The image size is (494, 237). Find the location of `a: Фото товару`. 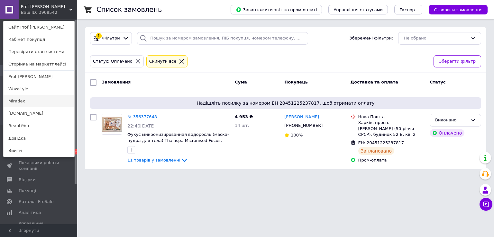

a: Фото товару is located at coordinates (112, 124).